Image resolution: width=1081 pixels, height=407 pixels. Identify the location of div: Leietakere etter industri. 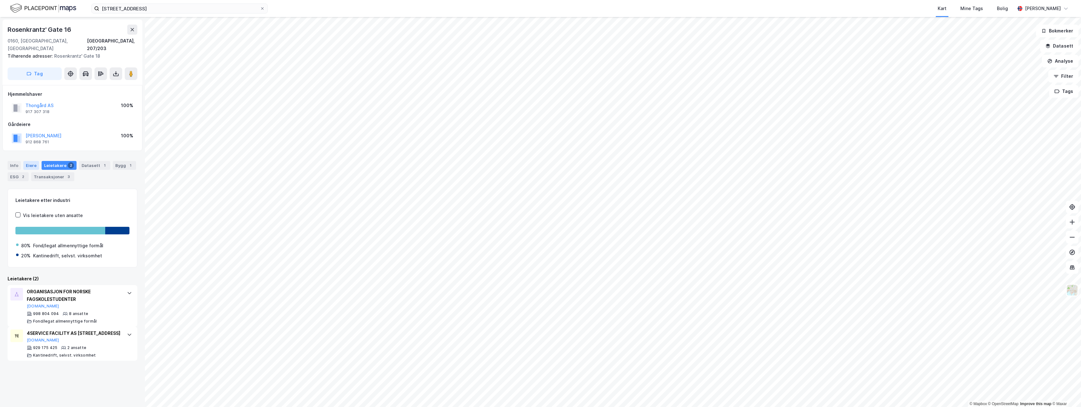
(72, 200).